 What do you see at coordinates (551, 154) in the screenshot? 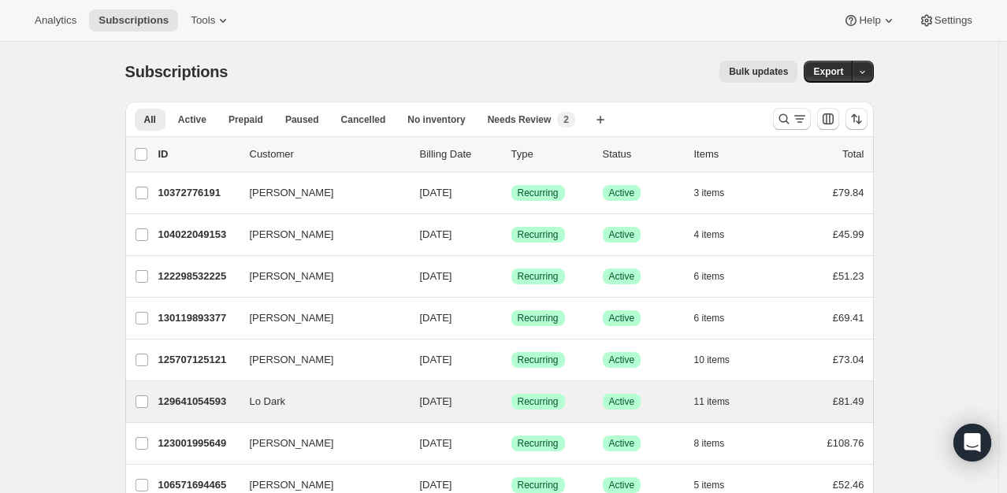
I see `div: Type` at bounding box center [551, 154].